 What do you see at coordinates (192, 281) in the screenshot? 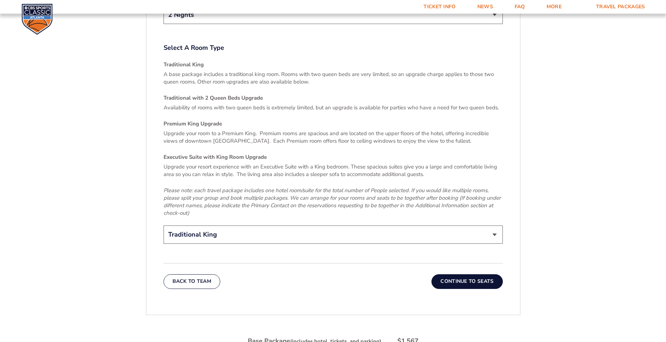
I see `button: Back To Team` at bounding box center [192, 281].